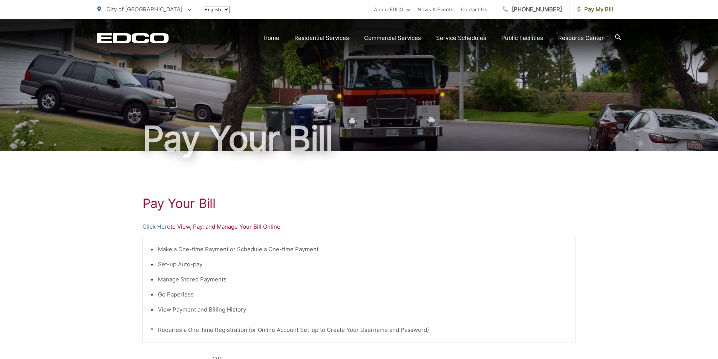  I want to click on a: Residential Services, so click(322, 38).